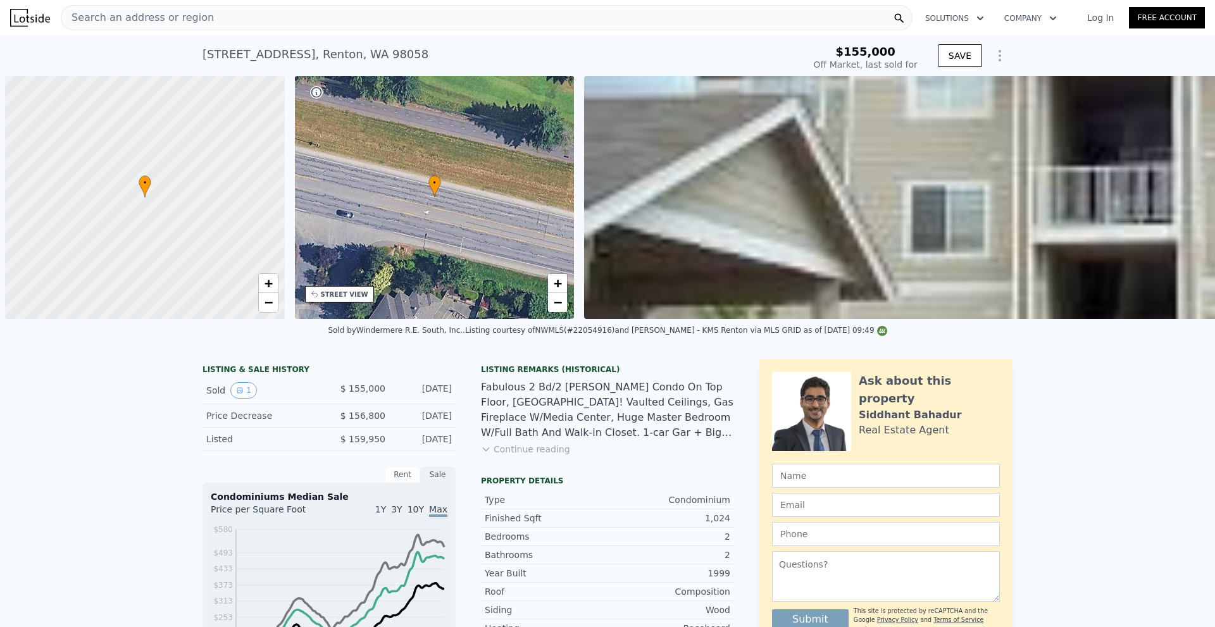 This screenshot has width=1215, height=627. What do you see at coordinates (897, 619) in the screenshot?
I see `a: Privacy Policy` at bounding box center [897, 619].